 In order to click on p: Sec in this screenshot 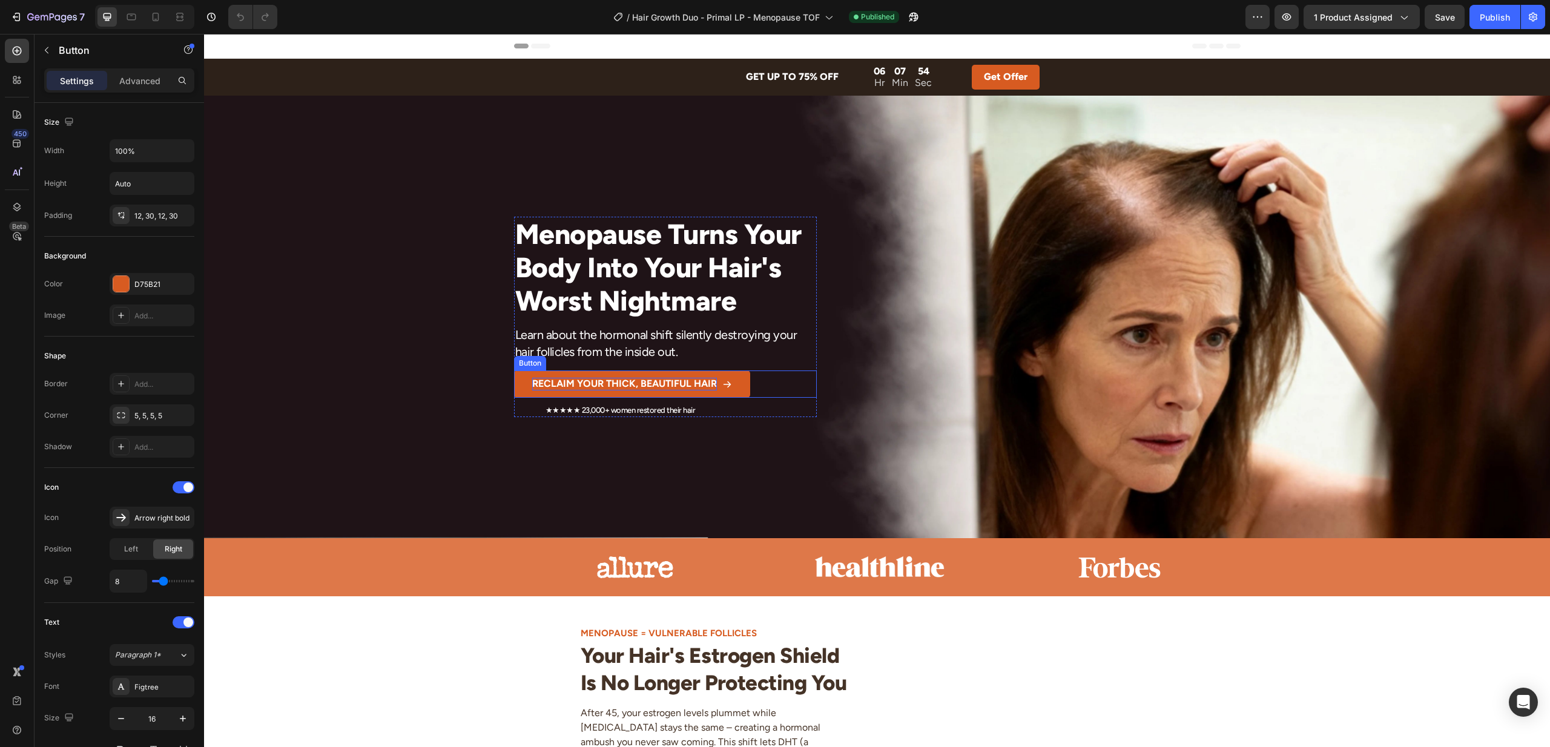, I will do `click(719, 49)`.